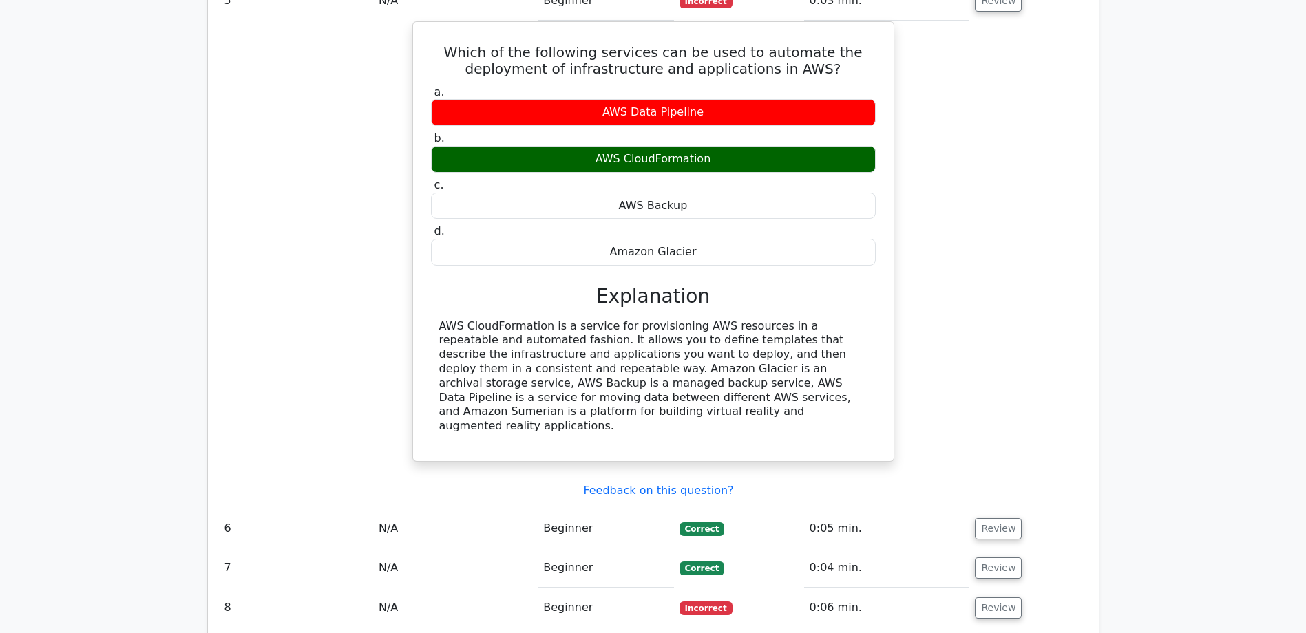 Image resolution: width=1306 pixels, height=633 pixels. What do you see at coordinates (887, 608) in the screenshot?
I see `td: 0:06 min.` at bounding box center [887, 608].